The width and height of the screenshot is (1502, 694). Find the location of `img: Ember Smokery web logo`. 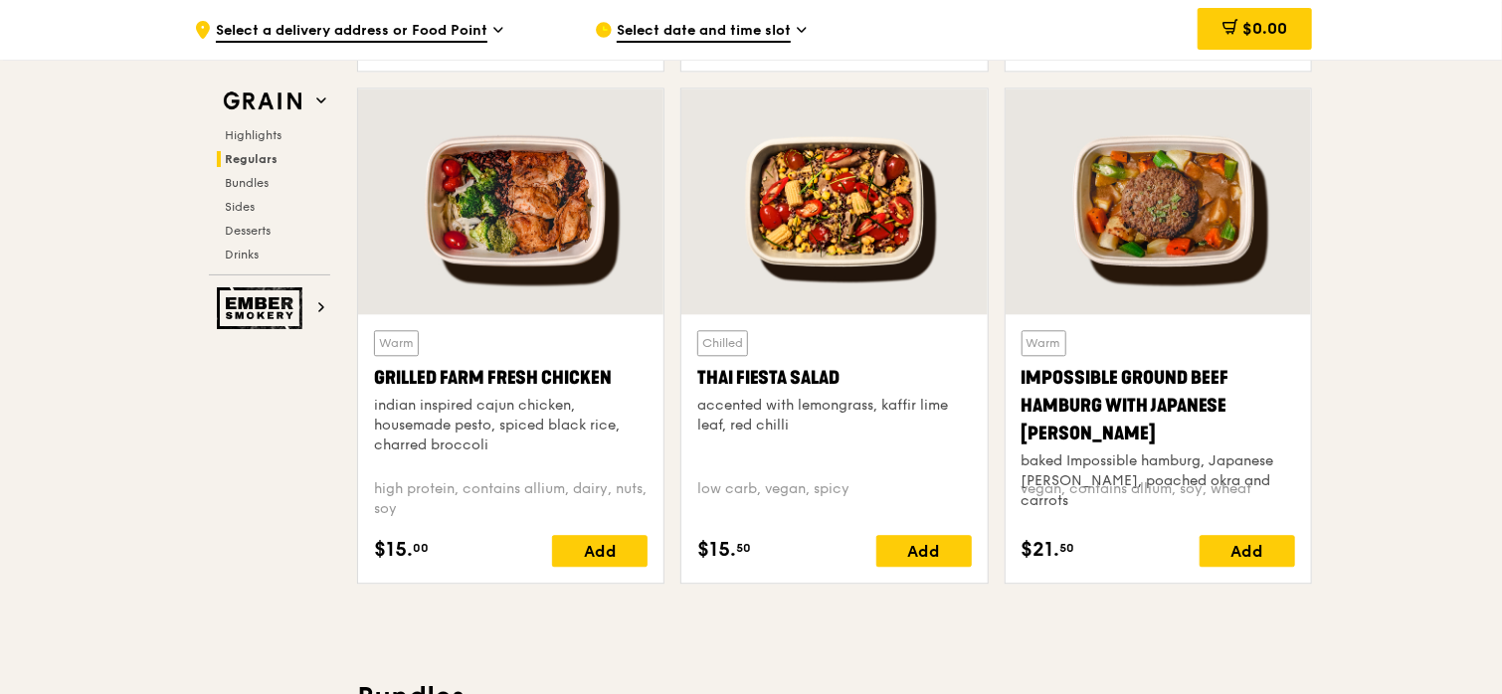

img: Ember Smokery web logo is located at coordinates (263, 308).